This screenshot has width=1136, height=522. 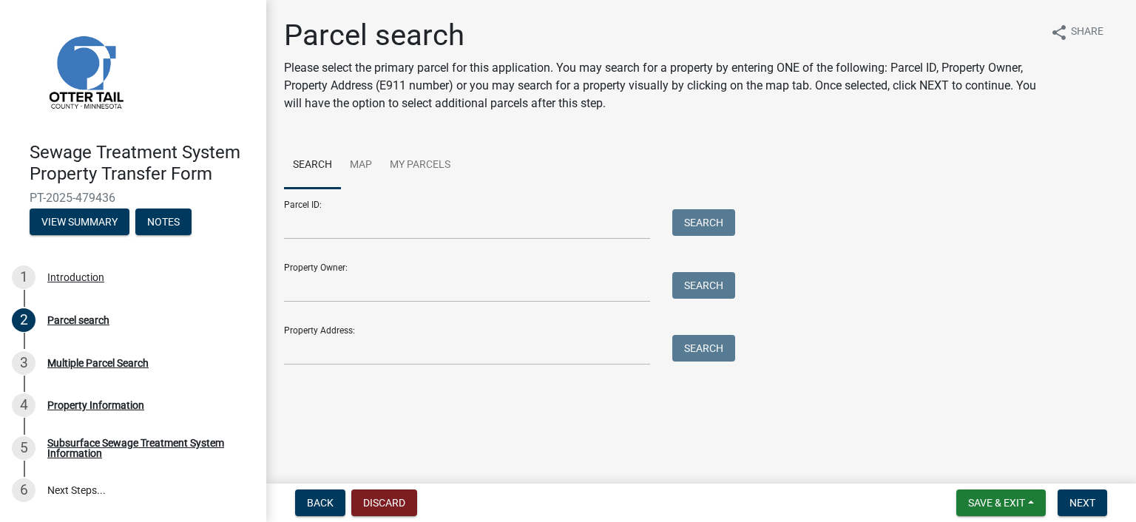 What do you see at coordinates (1077, 32) in the screenshot?
I see `button: shareShare` at bounding box center [1077, 32].